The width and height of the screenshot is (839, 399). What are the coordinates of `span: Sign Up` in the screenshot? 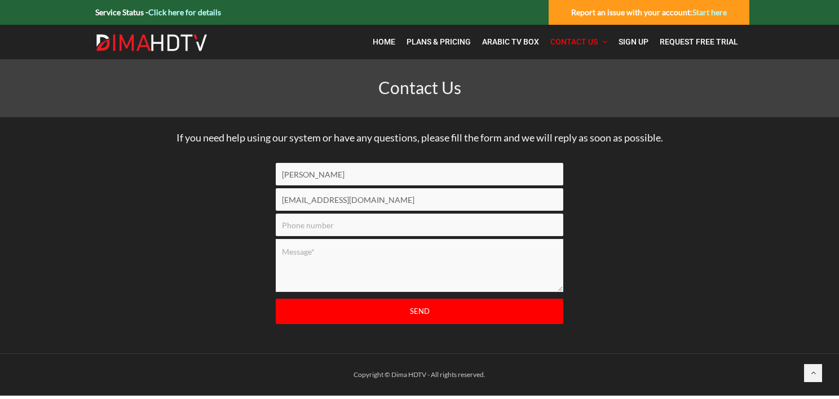 It's located at (633, 42).